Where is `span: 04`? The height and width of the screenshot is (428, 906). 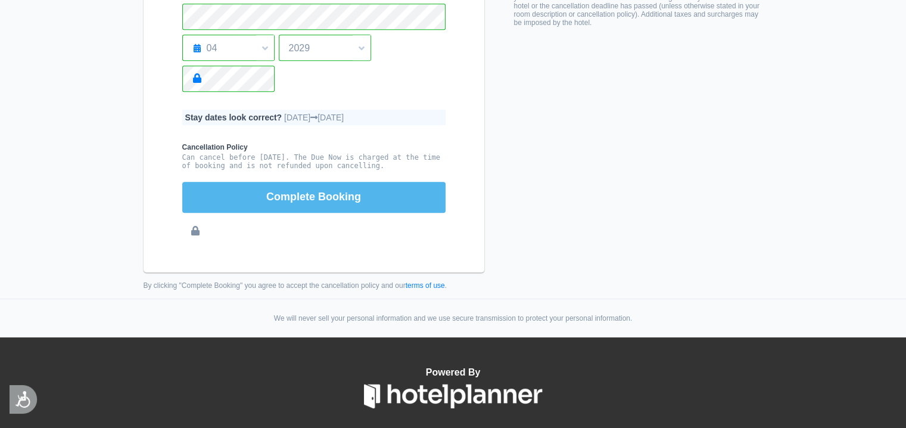
span: 04 is located at coordinates (228, 48).